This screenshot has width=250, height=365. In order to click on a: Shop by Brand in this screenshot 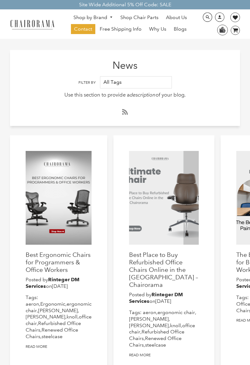, I will do `click(93, 18)`.